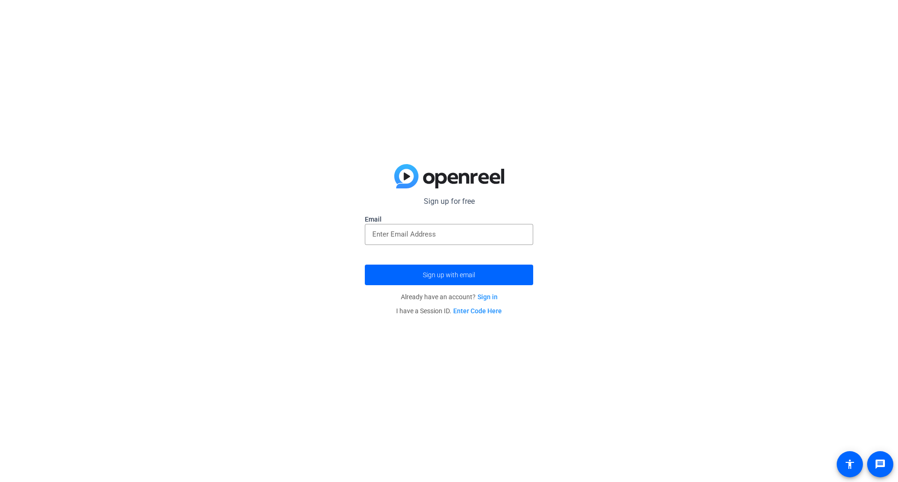 The image size is (898, 482). What do you see at coordinates (449, 219) in the screenshot?
I see `label: Email` at bounding box center [449, 219].